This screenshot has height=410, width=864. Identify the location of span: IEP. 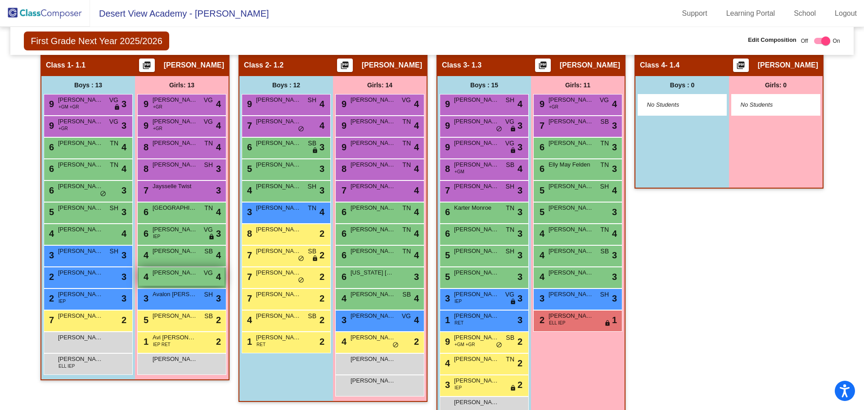
(62, 301).